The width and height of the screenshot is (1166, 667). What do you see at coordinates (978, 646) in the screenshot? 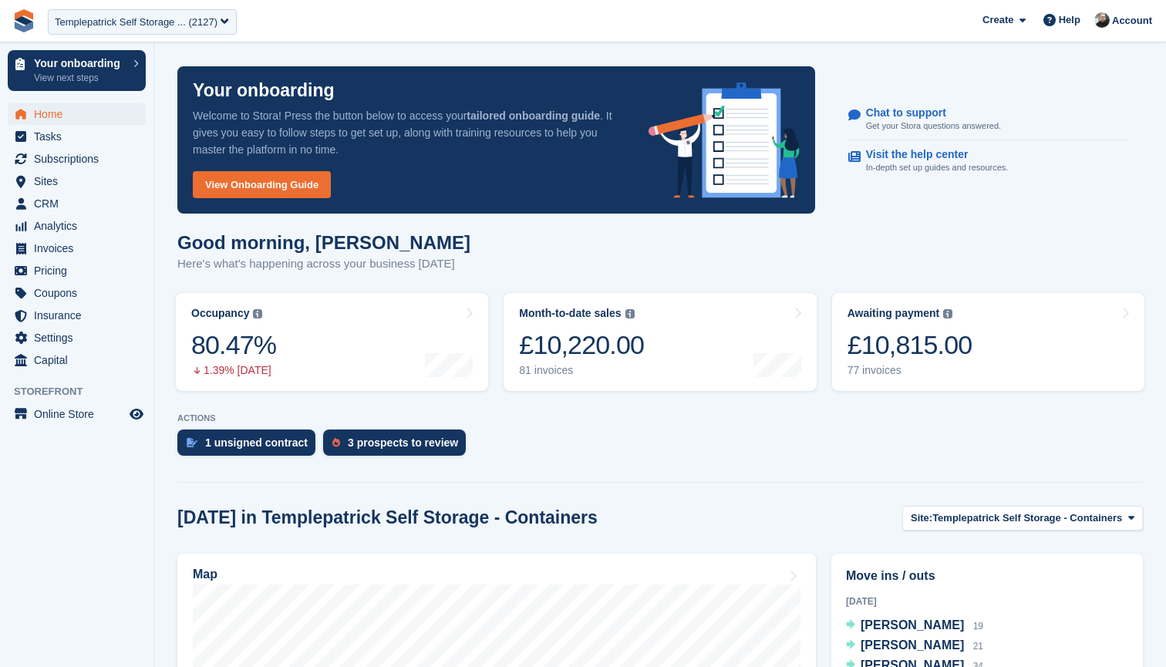
I see `span: 21` at bounding box center [978, 646].